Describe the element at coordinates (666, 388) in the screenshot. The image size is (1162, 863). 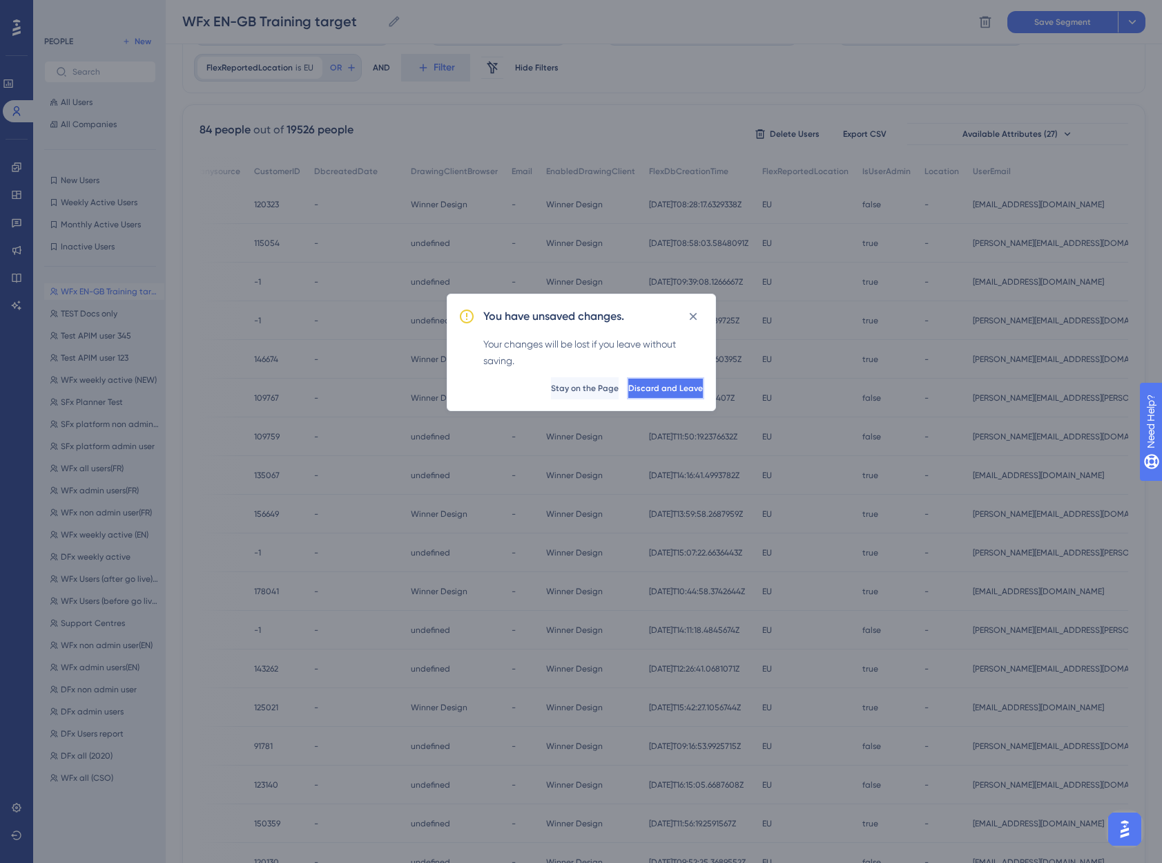
I see `span: Discard and Leave` at that location.